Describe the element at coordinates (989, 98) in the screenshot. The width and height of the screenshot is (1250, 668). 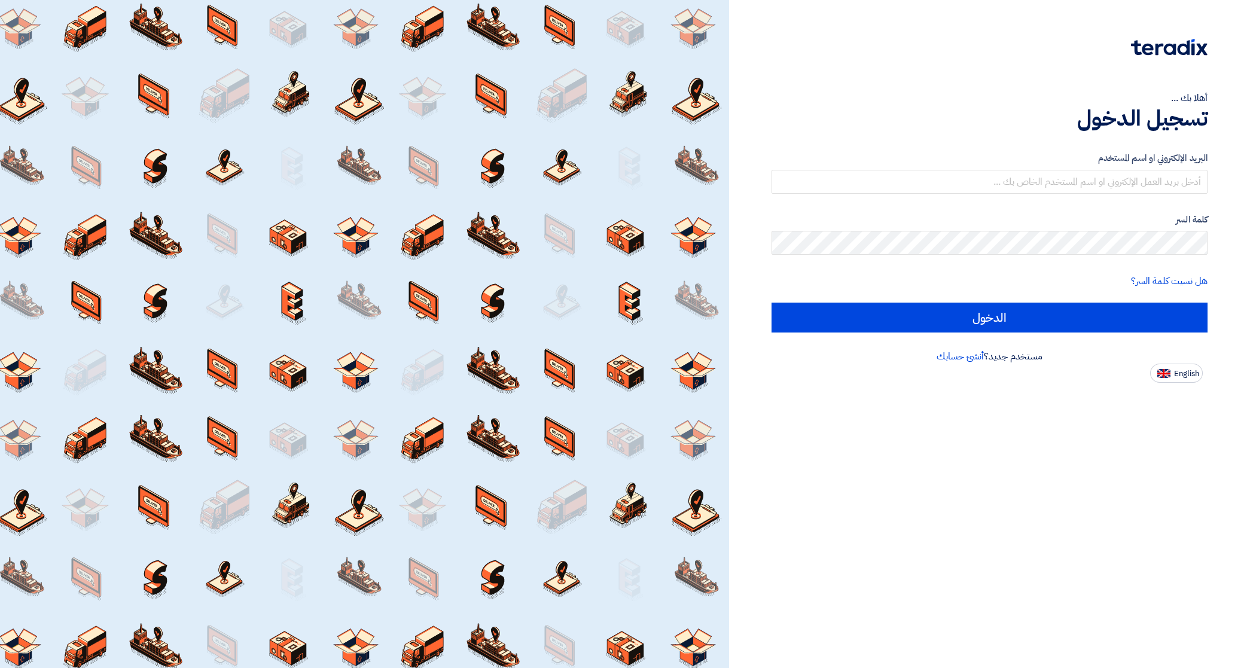
I see `div: أهلا بك ...` at that location.